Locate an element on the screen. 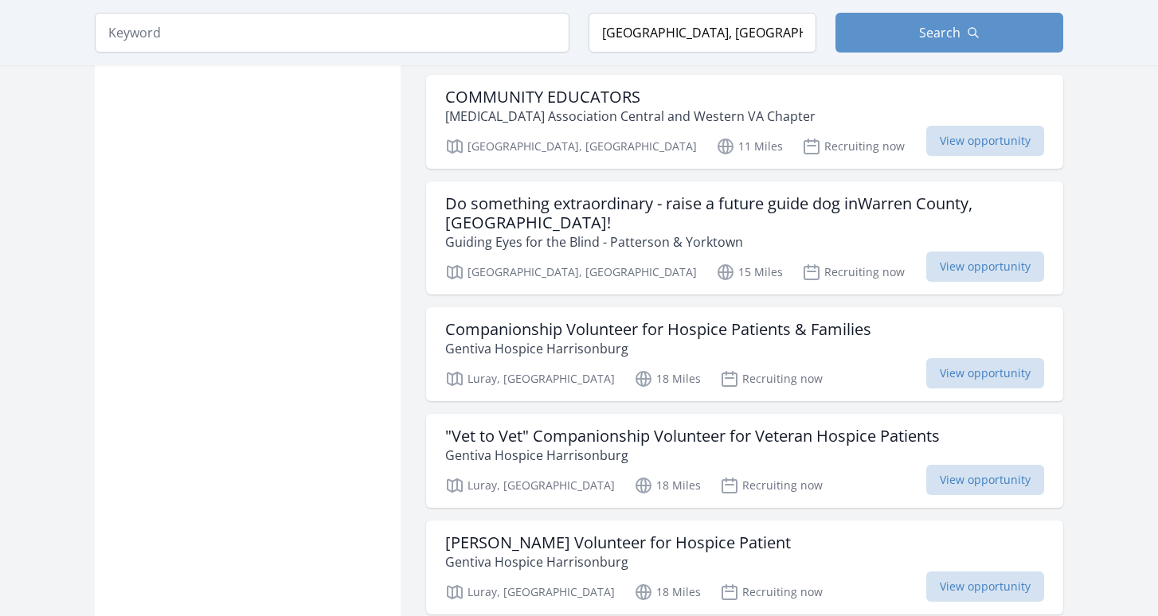 The width and height of the screenshot is (1158, 616). input: Keyword is located at coordinates (332, 33).